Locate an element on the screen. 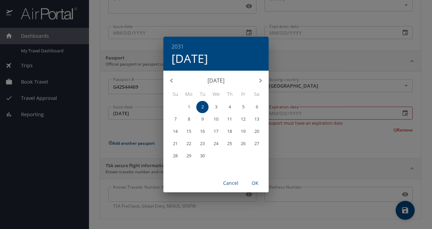  button: 14 is located at coordinates (175, 132).